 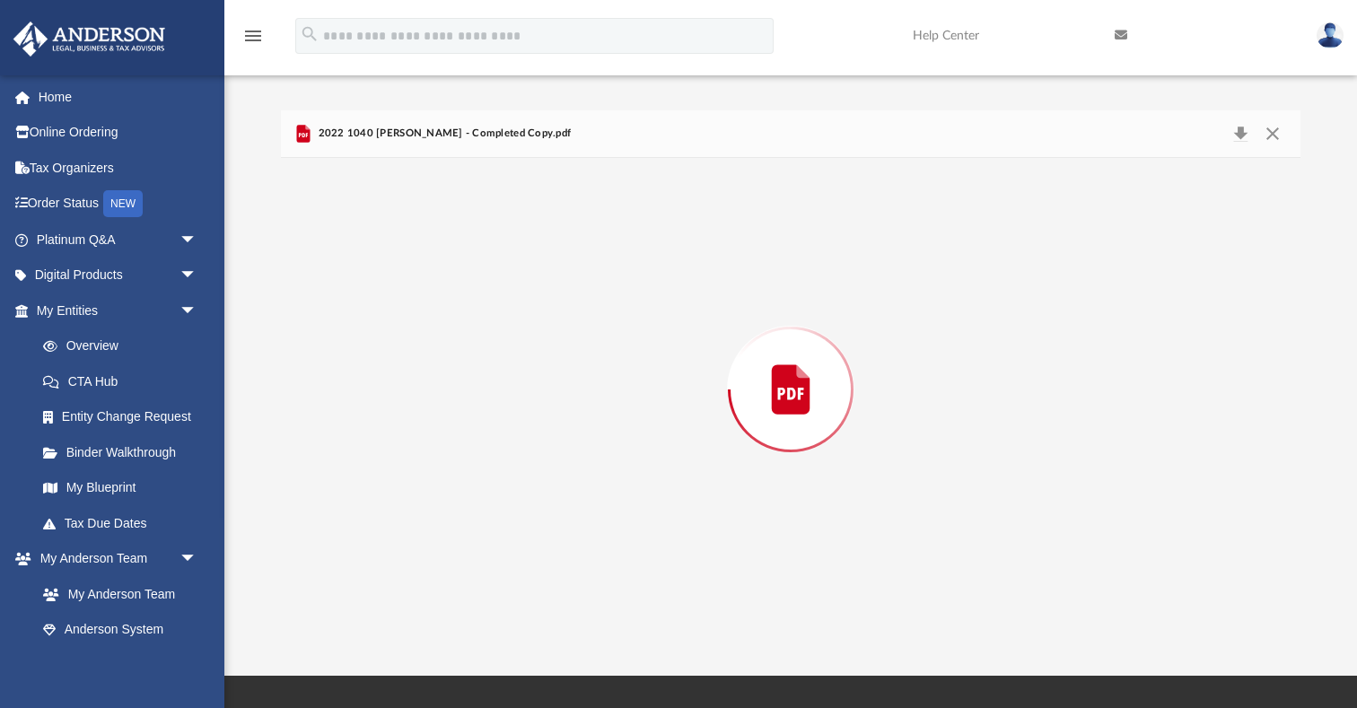 I want to click on div: NEW, so click(x=123, y=204).